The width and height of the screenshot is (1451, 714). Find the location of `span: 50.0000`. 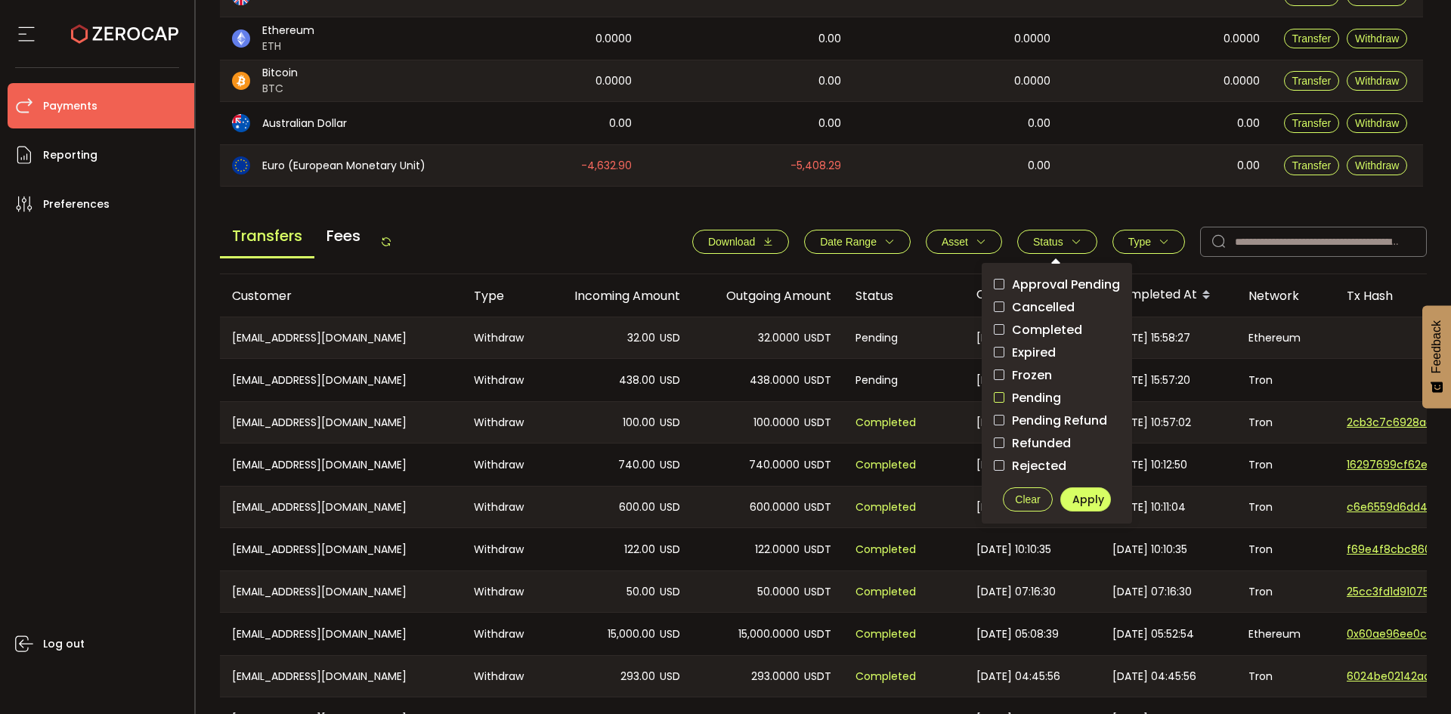

span: 50.0000 is located at coordinates (778, 592).